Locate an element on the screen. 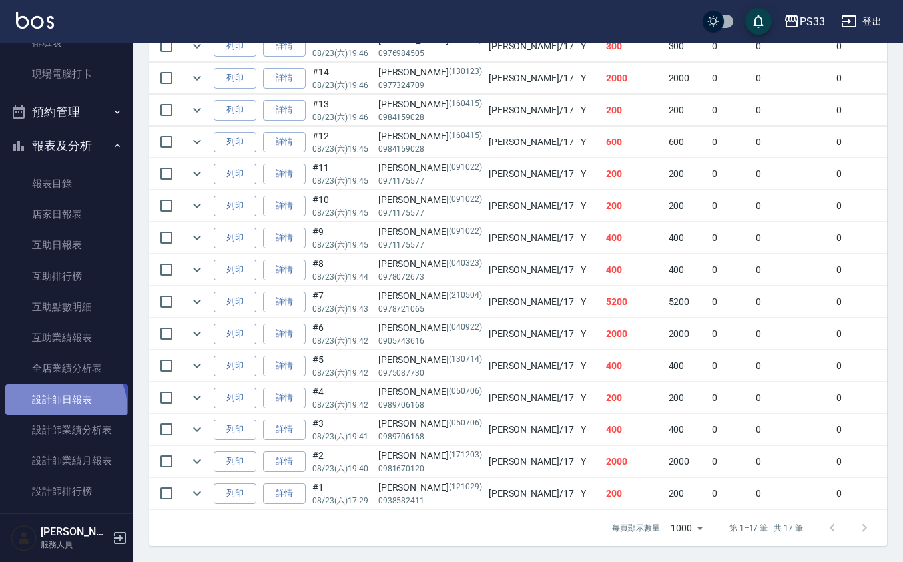 This screenshot has width=903, height=562. p: 08/23 (六) 19:46 is located at coordinates (341, 117).